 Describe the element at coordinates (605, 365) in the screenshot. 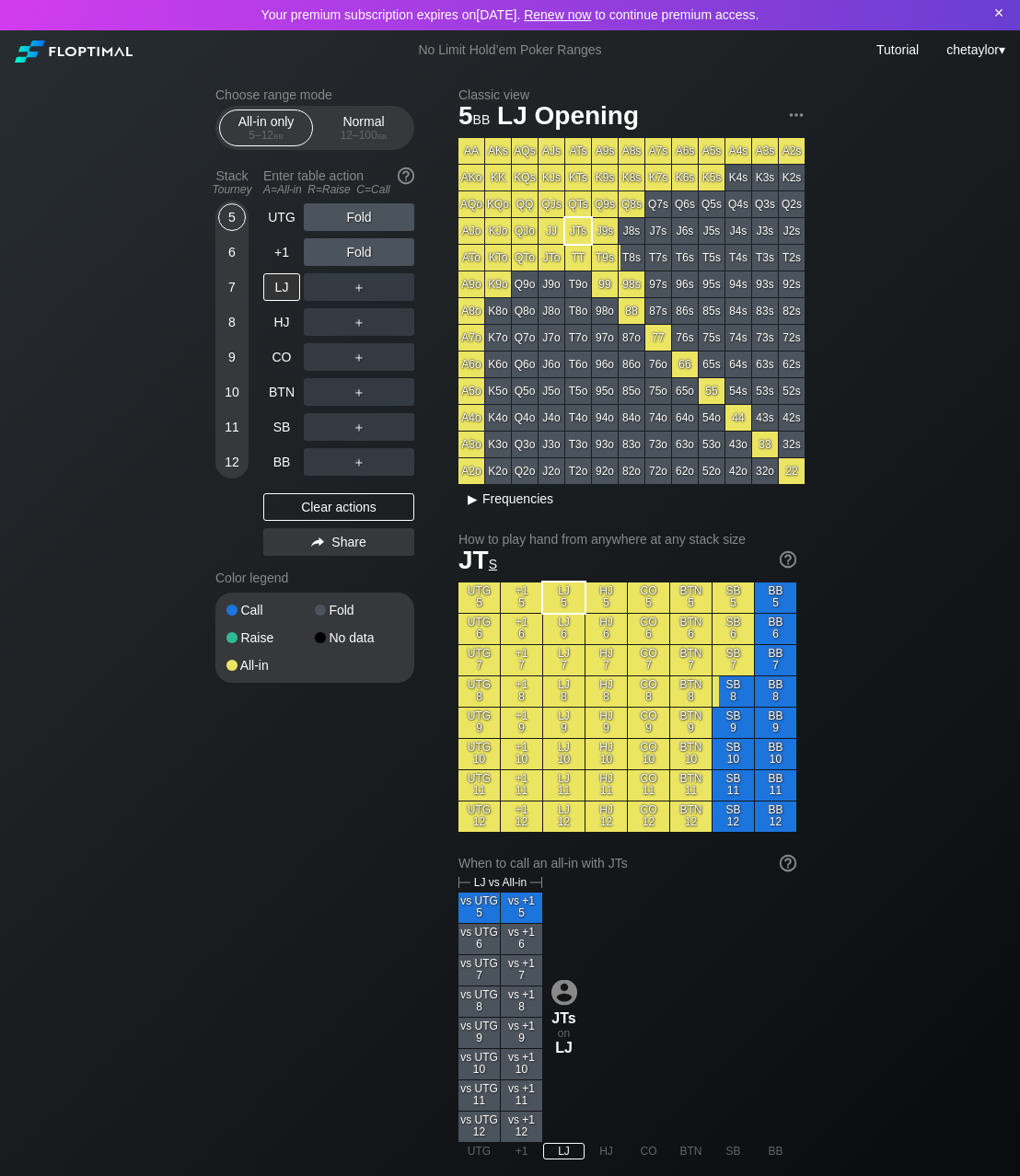

I see `div: 96o` at that location.